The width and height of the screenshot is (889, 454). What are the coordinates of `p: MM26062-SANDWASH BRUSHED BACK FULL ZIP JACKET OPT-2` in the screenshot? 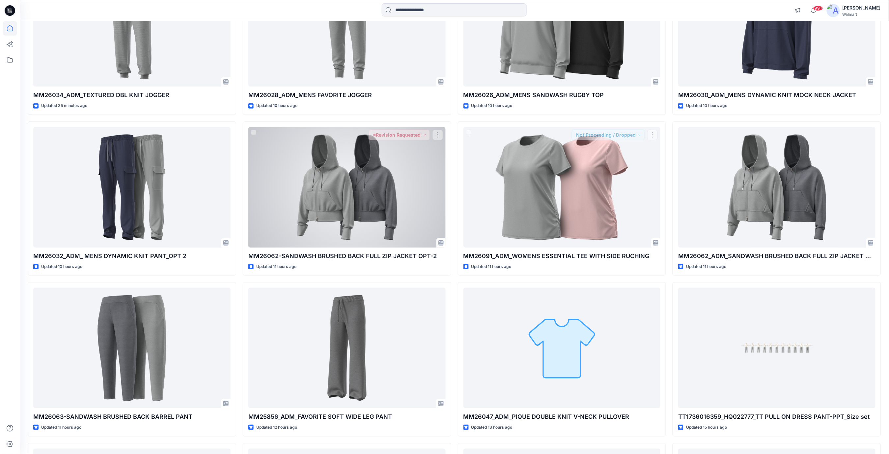 It's located at (347, 256).